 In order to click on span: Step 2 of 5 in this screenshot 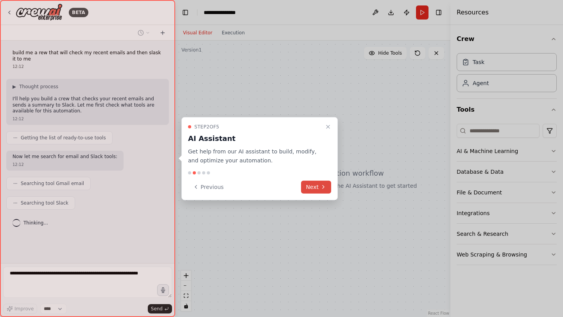, I will do `click(207, 127)`.